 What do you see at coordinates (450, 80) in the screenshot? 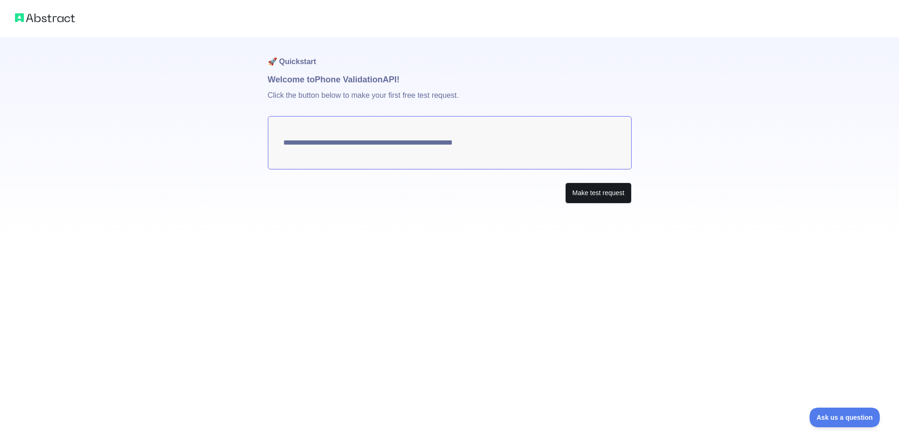
I see `h1: Welcome to Phone Validation API!` at bounding box center [450, 80].